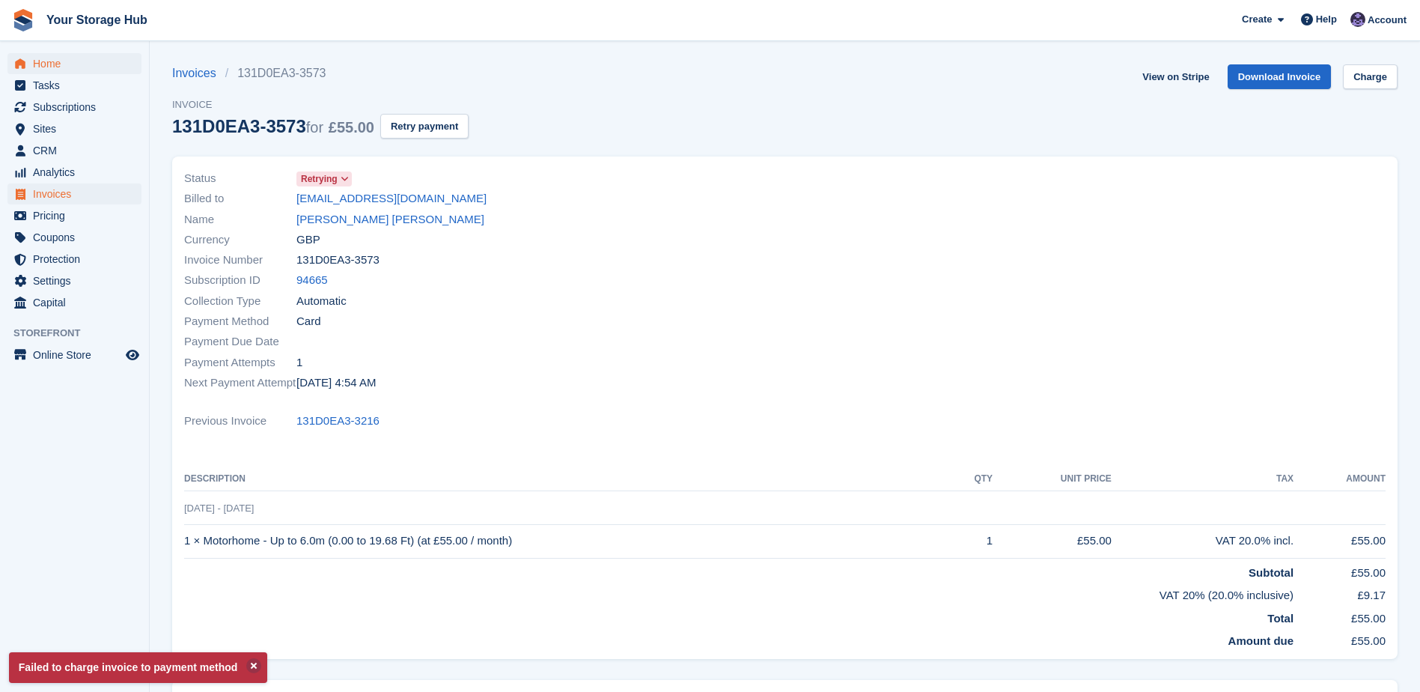 This screenshot has height=692, width=1420. I want to click on td: 1 × Motorhome - Up to 6.0m (0.00 to 19.68 Ft) (at £55.00 / month), so click(567, 540).